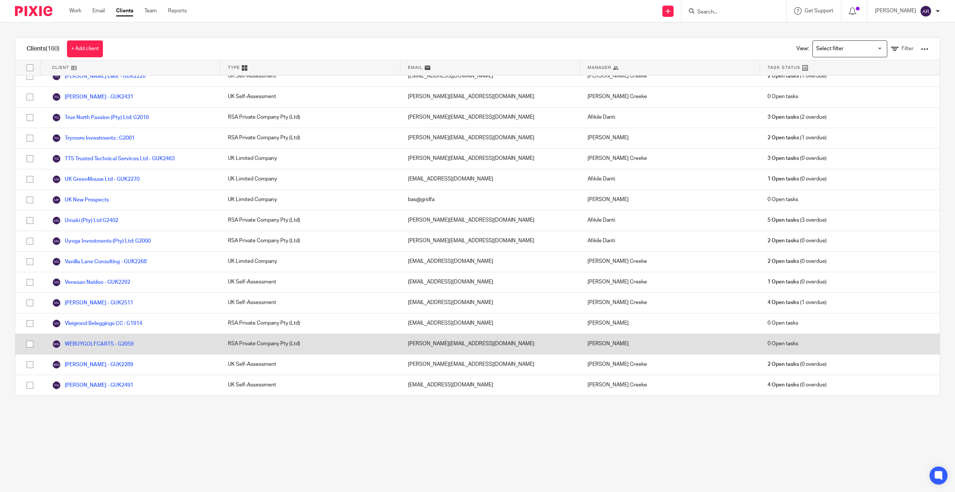  Describe the element at coordinates (599, 67) in the screenshot. I see `span: Manager` at that location.